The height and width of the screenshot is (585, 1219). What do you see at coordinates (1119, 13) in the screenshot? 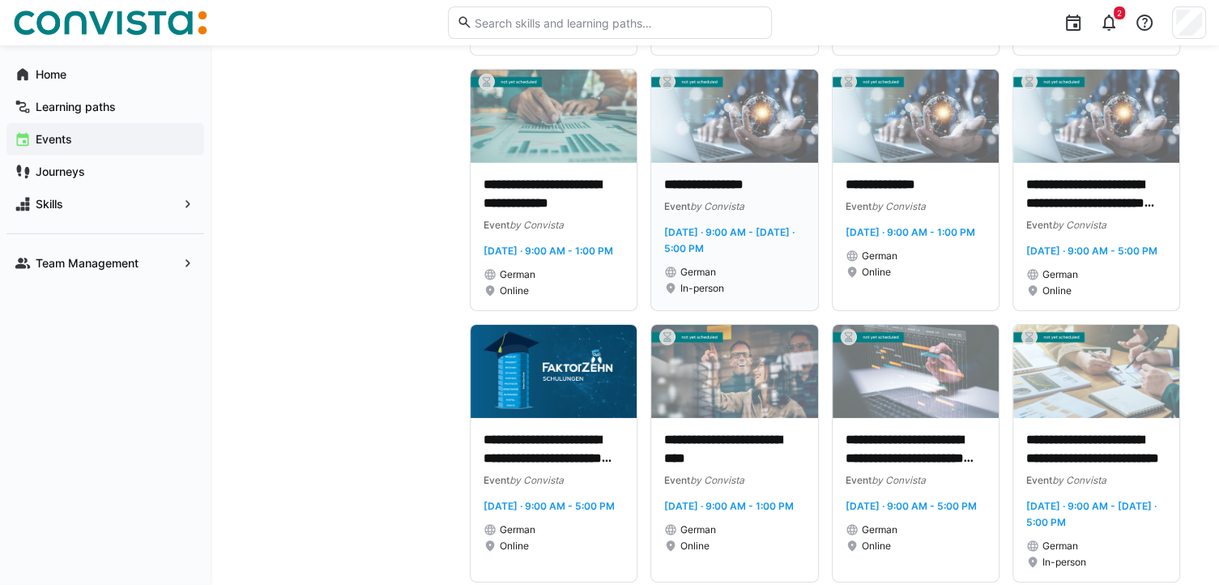
I see `span: 2` at bounding box center [1119, 13].